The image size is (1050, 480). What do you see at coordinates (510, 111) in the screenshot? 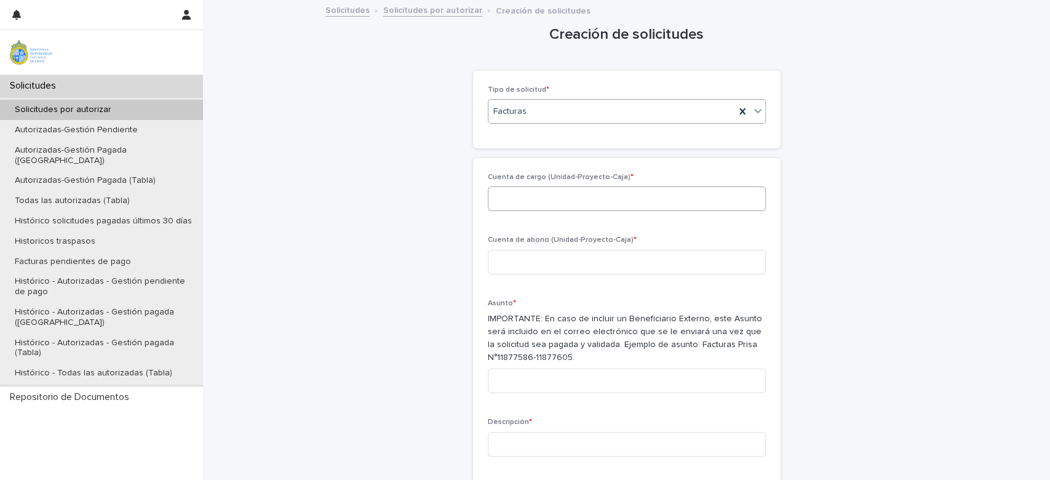
I see `span: Facturas` at bounding box center [510, 111].